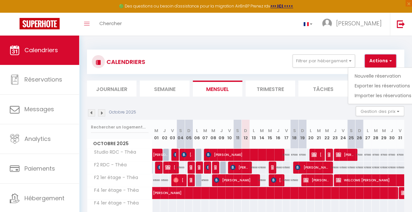 This screenshot has height=212, width=412. I want to click on p: Octobre 2025, so click(123, 112).